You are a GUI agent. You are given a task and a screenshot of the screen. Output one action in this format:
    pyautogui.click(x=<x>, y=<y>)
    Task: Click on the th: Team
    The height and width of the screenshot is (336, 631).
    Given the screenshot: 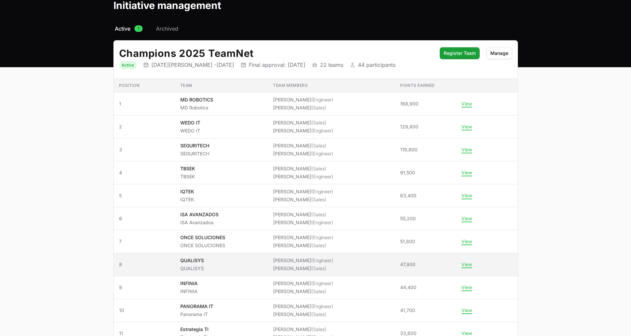 What is the action you would take?
    pyautogui.click(x=222, y=86)
    